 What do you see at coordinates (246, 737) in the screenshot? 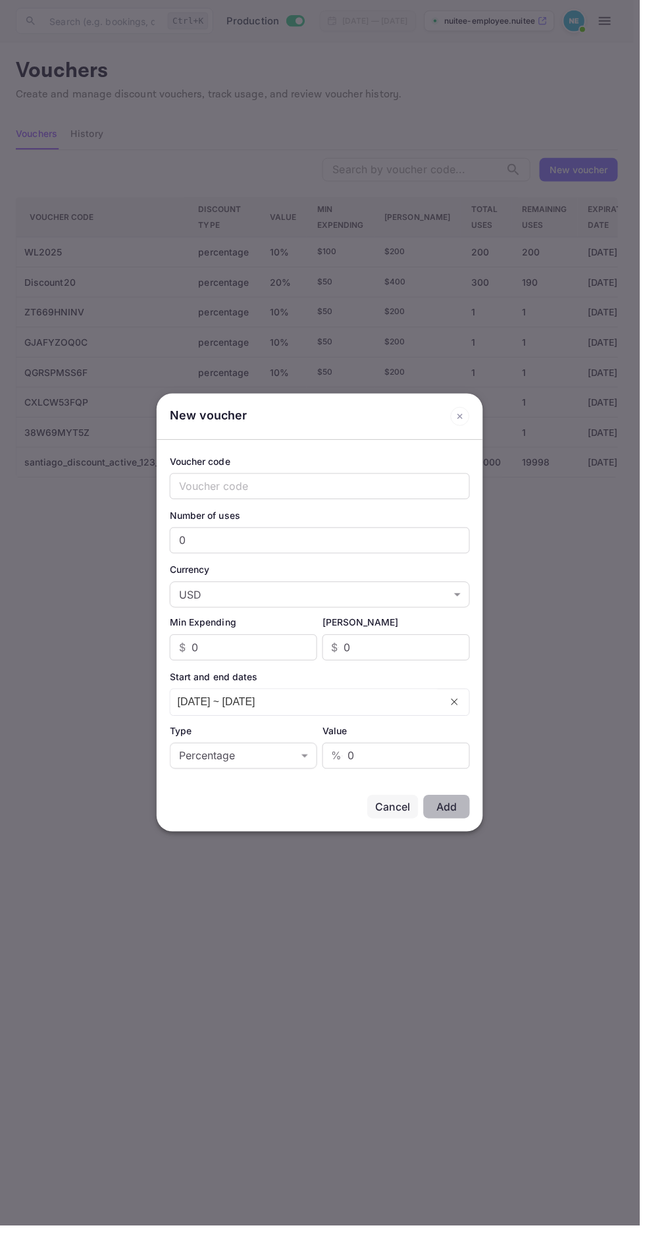
I see `div: Type` at bounding box center [246, 737].